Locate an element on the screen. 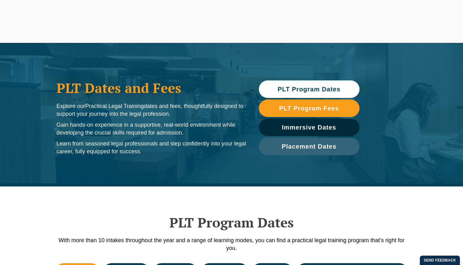 The height and width of the screenshot is (265, 463). a: Immersive Dates is located at coordinates (309, 127).